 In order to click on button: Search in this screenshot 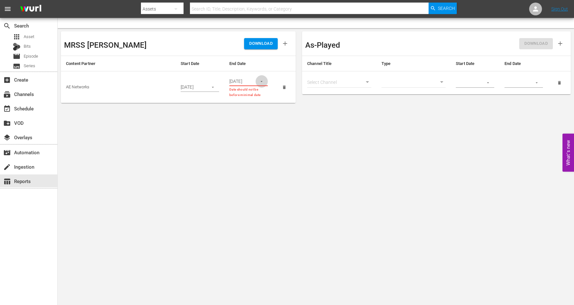, I will do `click(443, 8)`.